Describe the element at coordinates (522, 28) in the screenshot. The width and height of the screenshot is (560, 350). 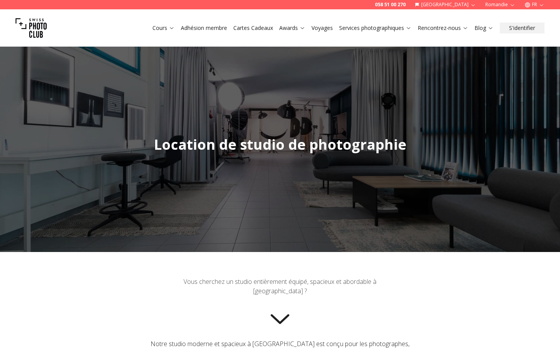
I see `button: S'identifier` at that location.